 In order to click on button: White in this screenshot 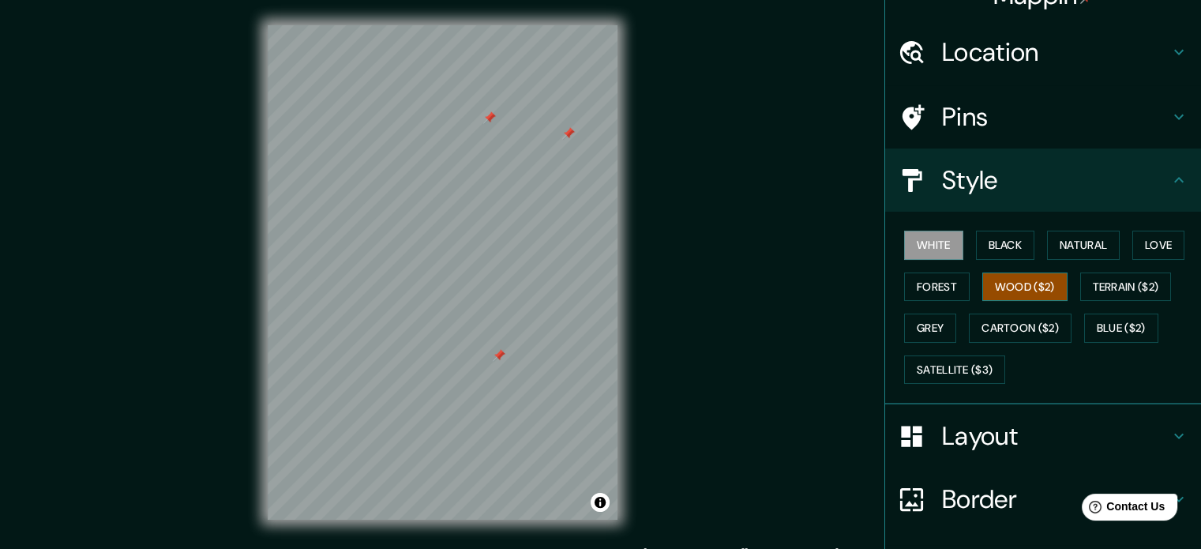, I will do `click(933, 245)`.